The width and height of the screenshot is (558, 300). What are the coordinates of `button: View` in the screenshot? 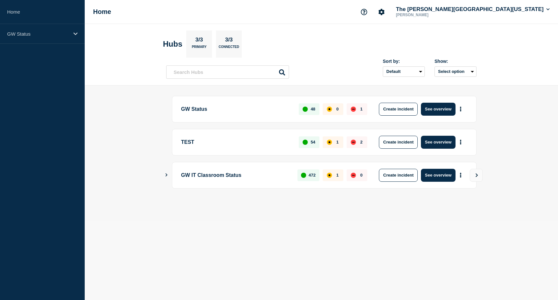 It's located at (477, 175).